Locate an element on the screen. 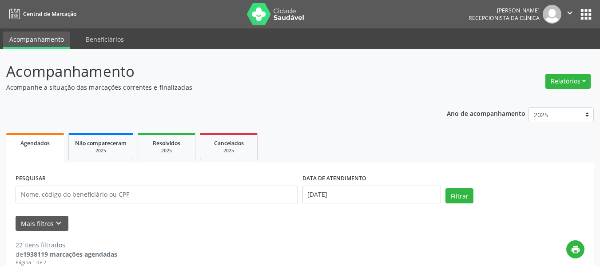 This screenshot has height=266, width=600. input: Nome, código do beneficiário ou CPF is located at coordinates (157, 195).